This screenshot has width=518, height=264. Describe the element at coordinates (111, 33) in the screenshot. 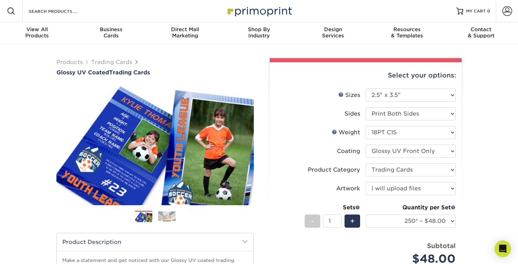

I see `a: BusinessCards` at that location.